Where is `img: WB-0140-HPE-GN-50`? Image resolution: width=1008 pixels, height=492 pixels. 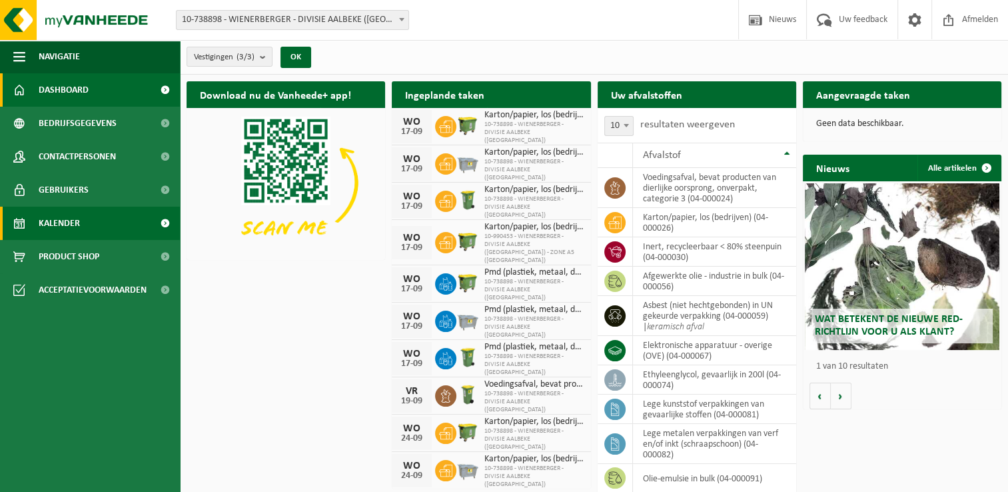
img: WB-0140-HPE-GN-50 is located at coordinates (468, 394).